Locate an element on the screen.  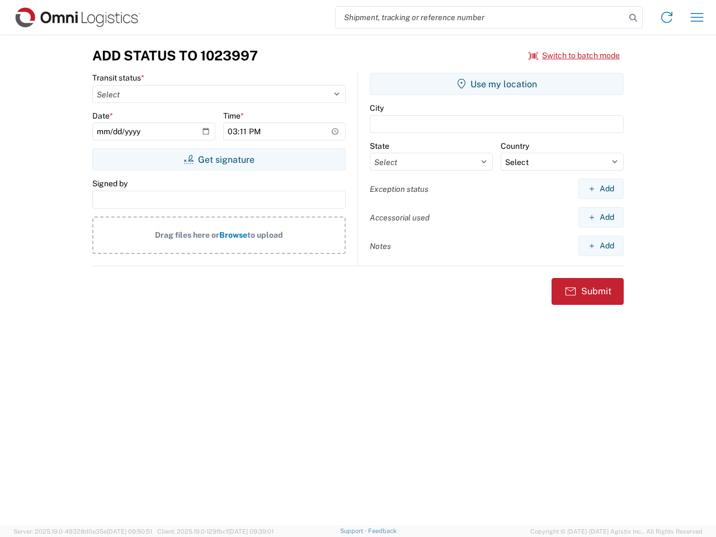
label: Date is located at coordinates (102, 116).